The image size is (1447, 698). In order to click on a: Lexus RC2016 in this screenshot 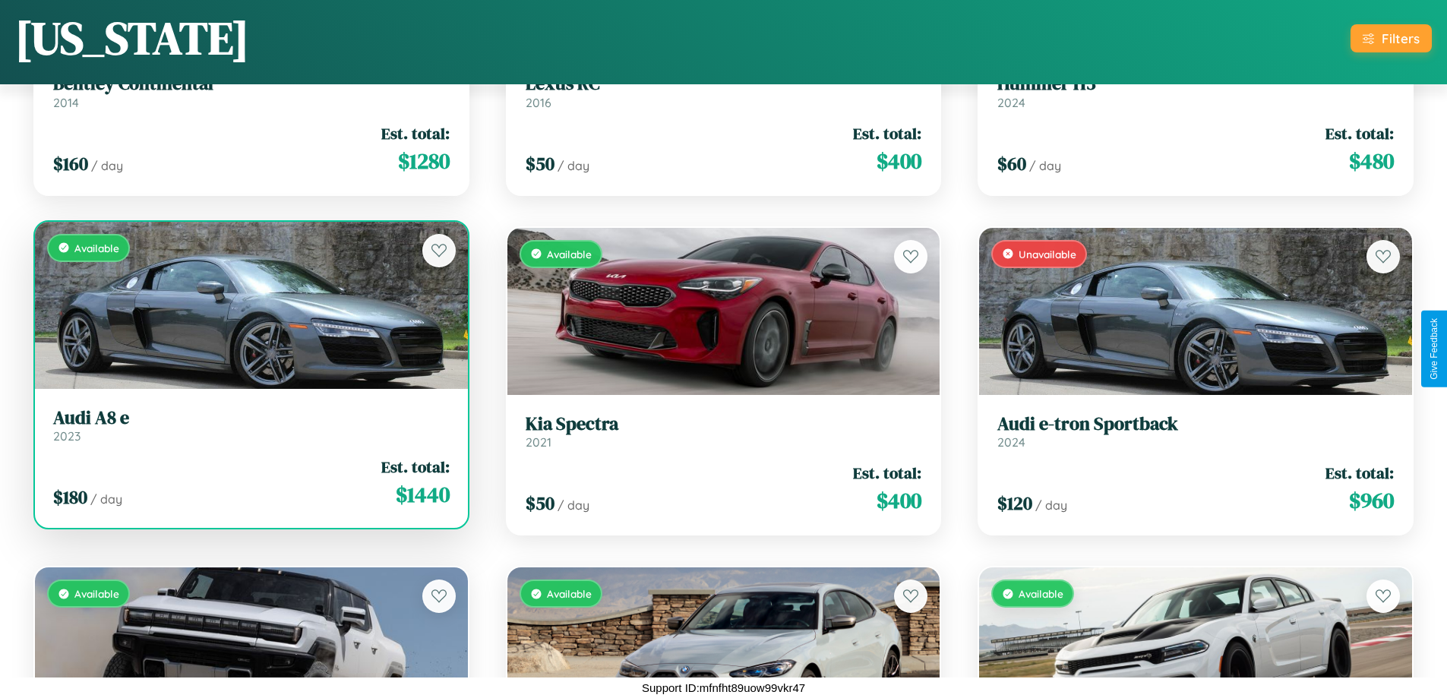, I will do `click(724, 91)`.